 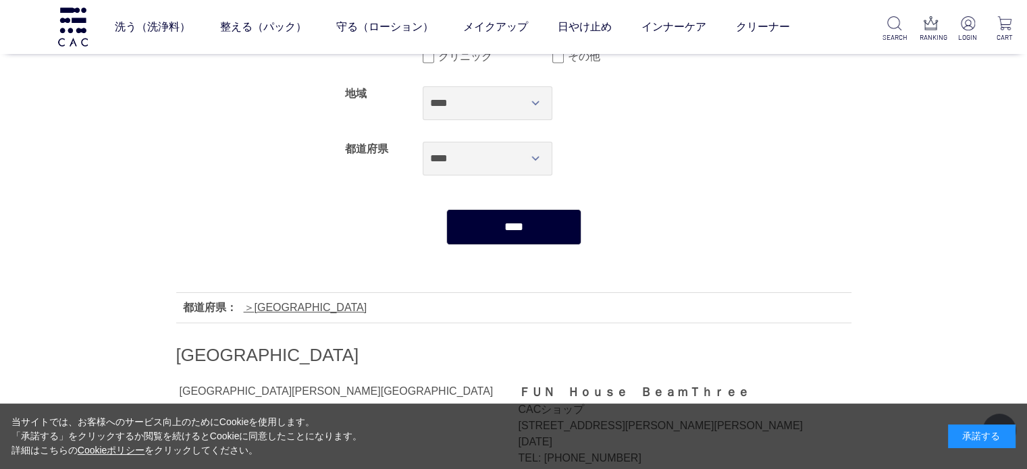 What do you see at coordinates (111, 450) in the screenshot?
I see `a: Cookieポリシー` at bounding box center [111, 450].